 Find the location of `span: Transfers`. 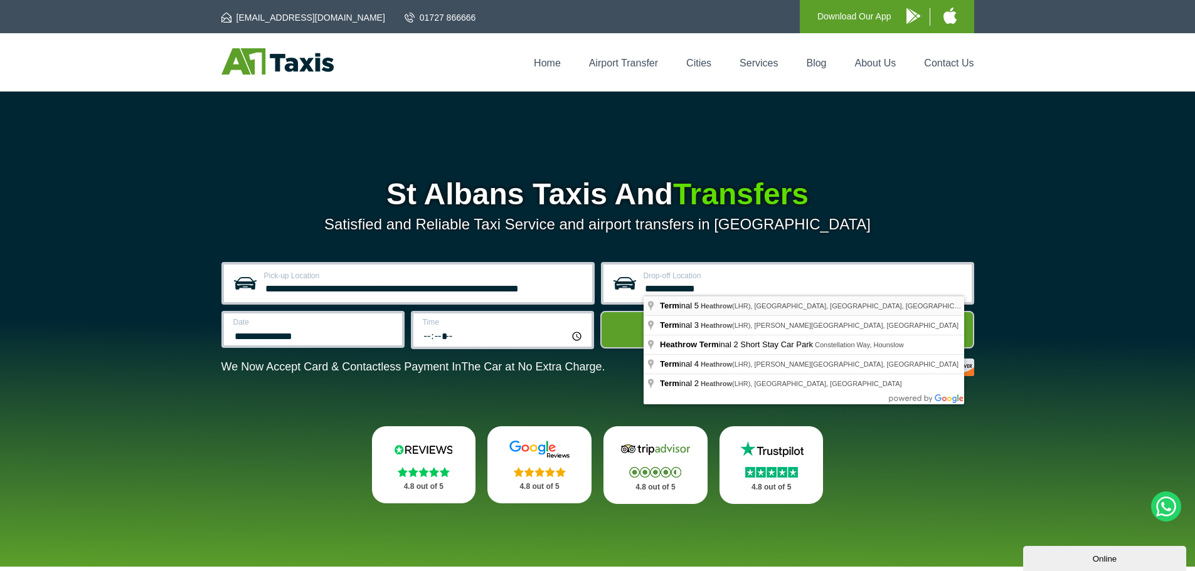

span: Transfers is located at coordinates (741, 194).